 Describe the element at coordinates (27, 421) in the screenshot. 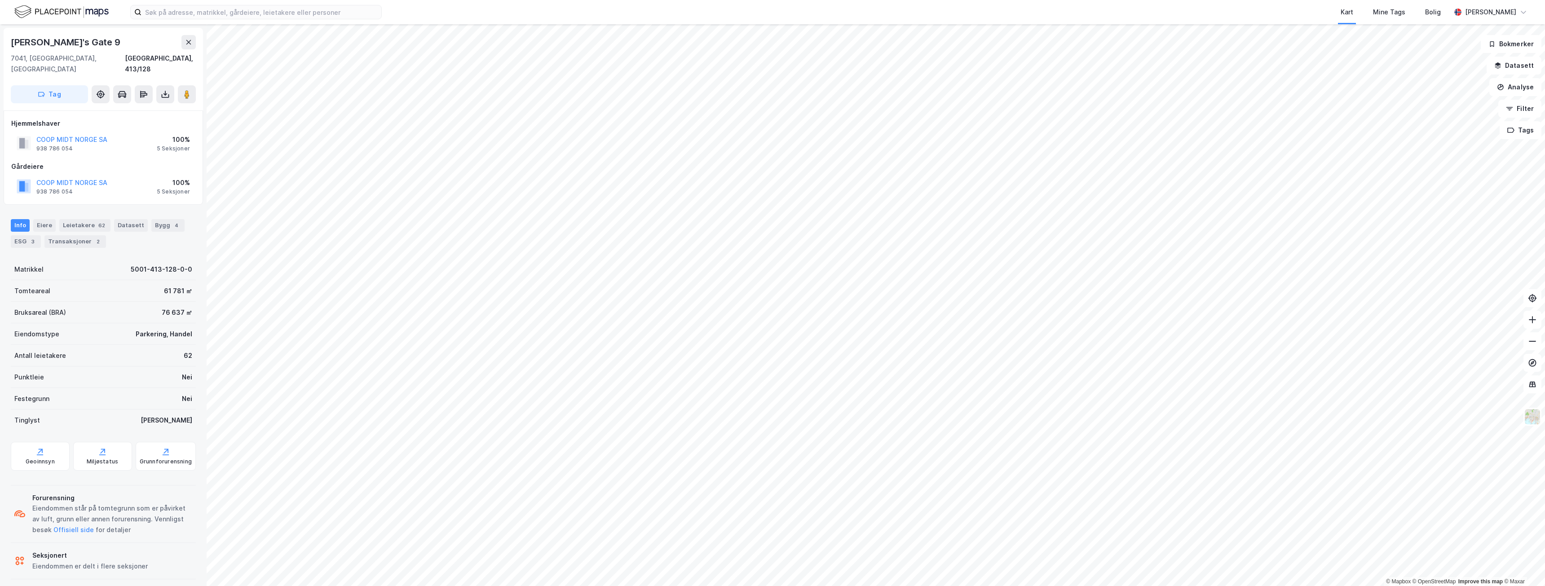

I see `div: Tinglyst` at that location.